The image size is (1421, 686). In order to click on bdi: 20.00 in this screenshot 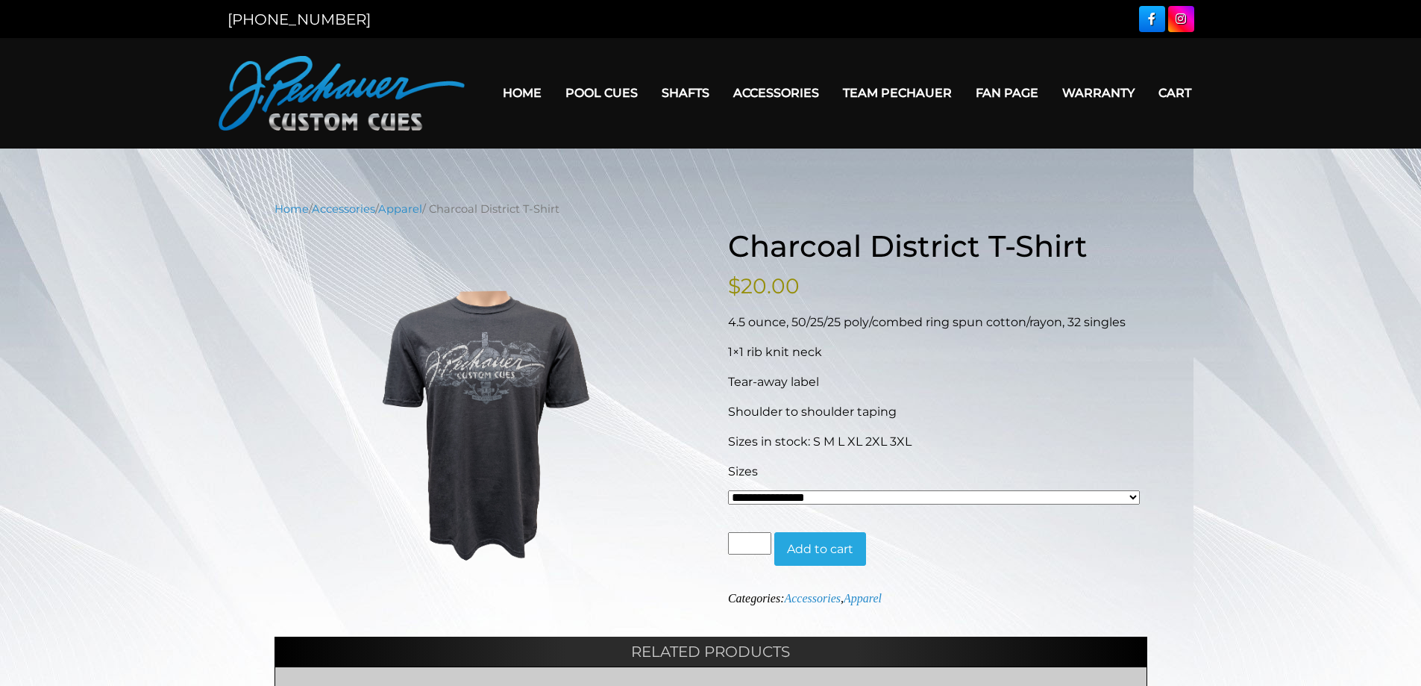, I will do `click(764, 286)`.